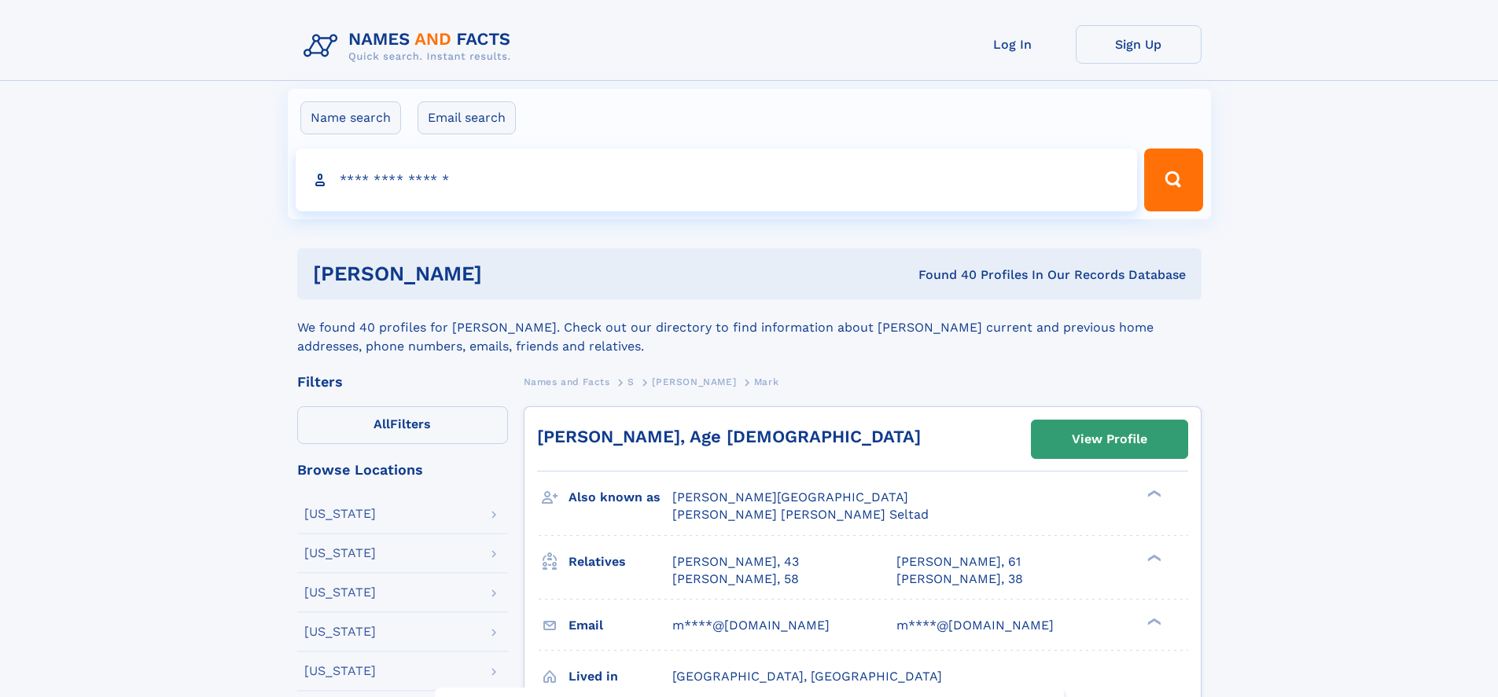 The image size is (1498, 697). What do you see at coordinates (402, 470) in the screenshot?
I see `div: Browse Locations` at bounding box center [402, 470].